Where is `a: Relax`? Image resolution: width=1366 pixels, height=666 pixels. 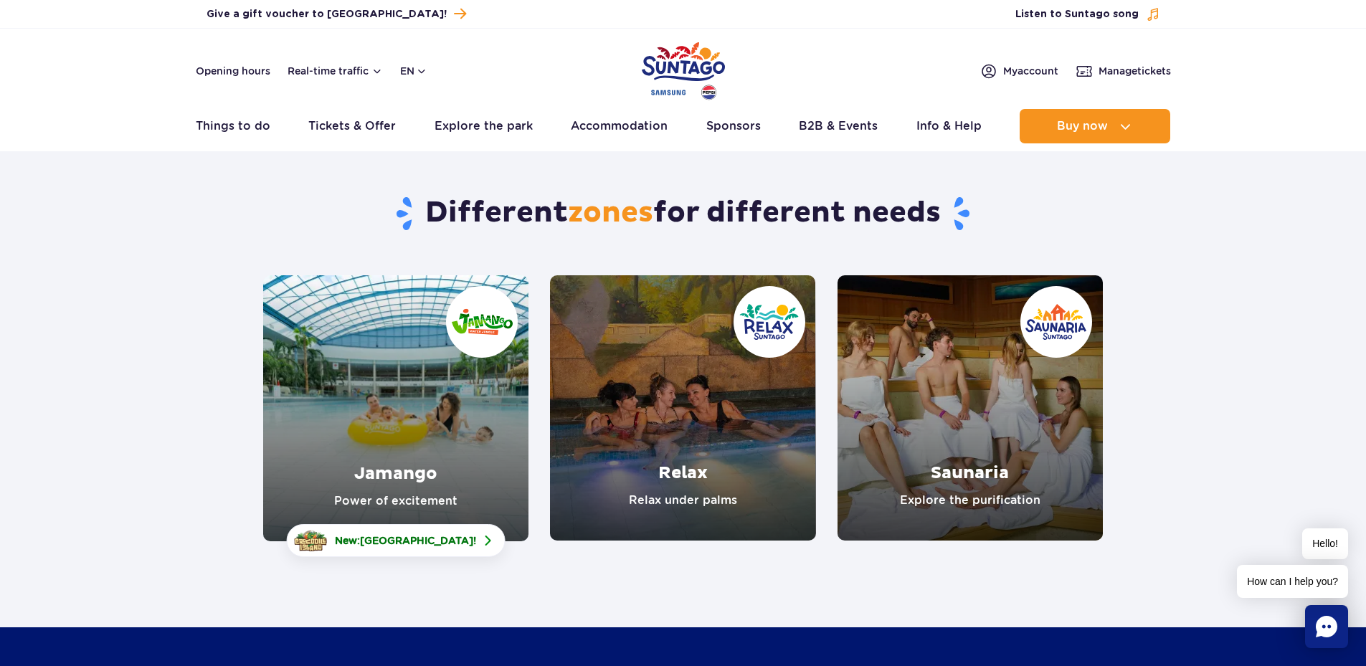
a: Relax is located at coordinates (682, 408).